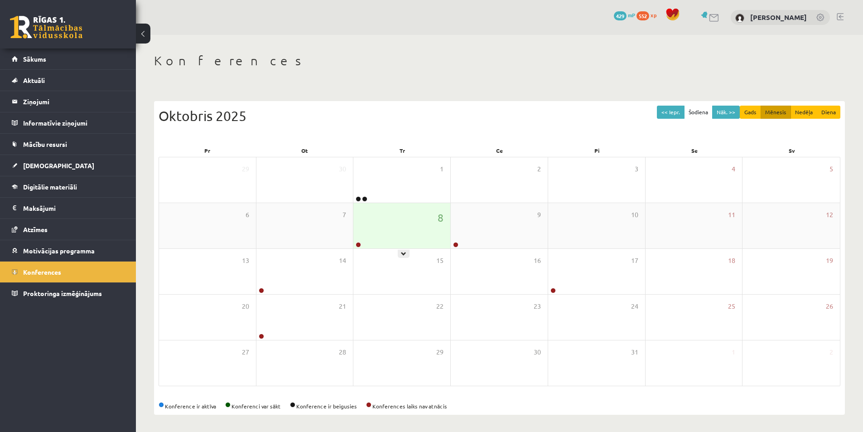 The image size is (863, 432). I want to click on a: Proktoringa izmēģinājums, so click(68, 293).